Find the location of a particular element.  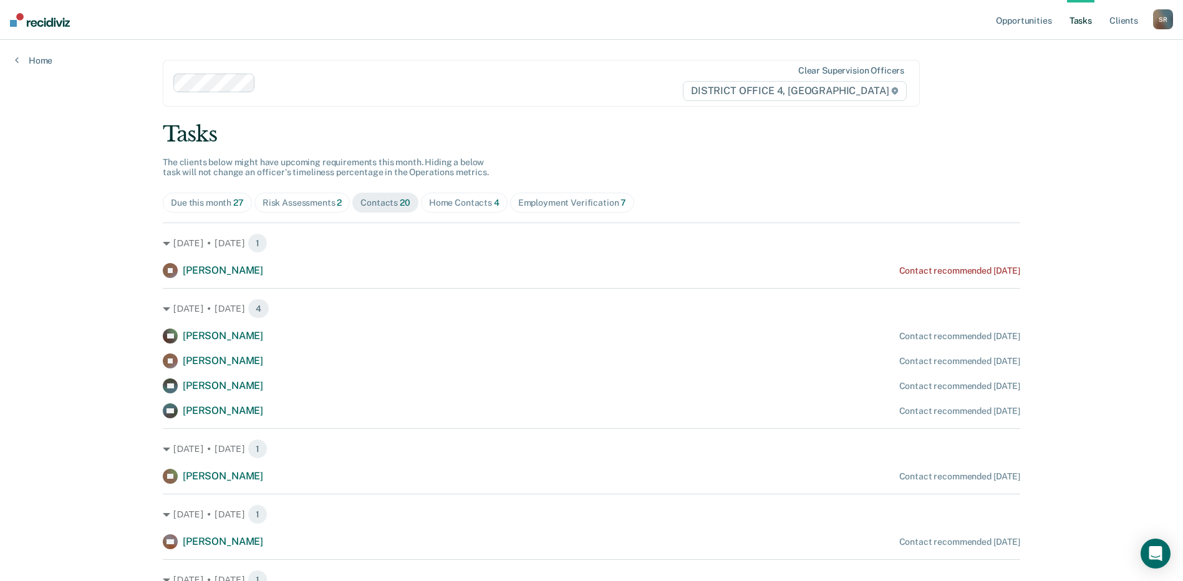

div: Risk Assessments is located at coordinates (302, 203).